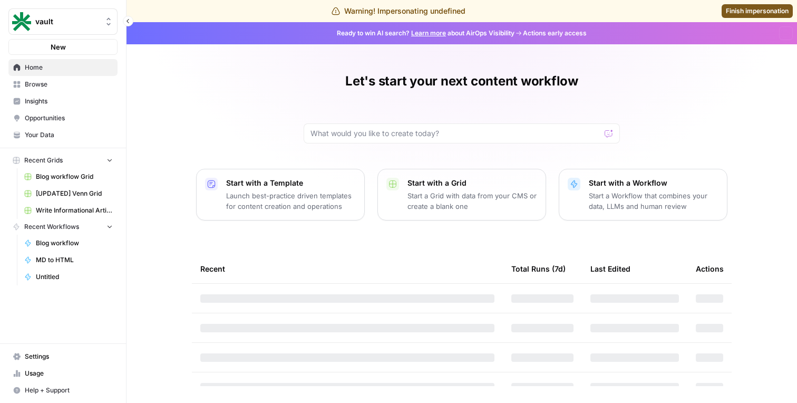  Describe the element at coordinates (43, 160) in the screenshot. I see `span: Recent Grids` at that location.